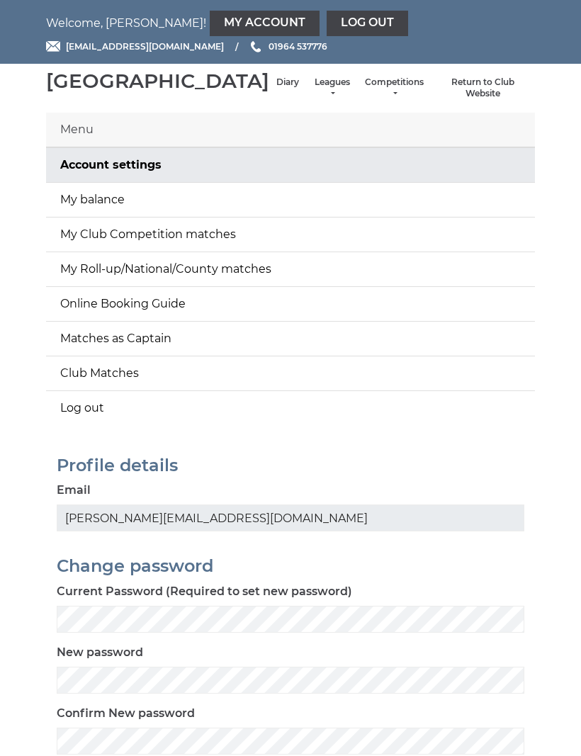  I want to click on a: Matches as Captain, so click(291, 339).